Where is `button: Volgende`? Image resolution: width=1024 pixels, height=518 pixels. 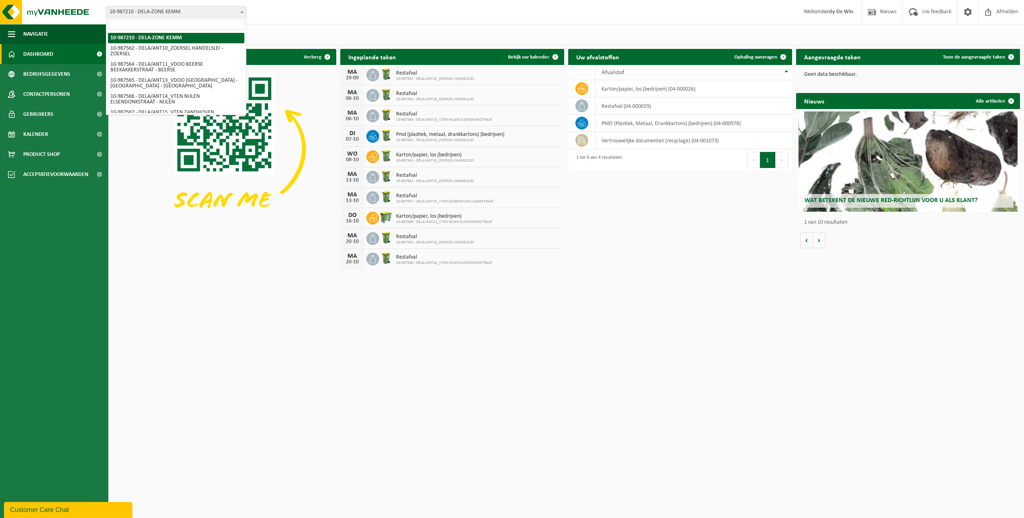
button: Volgende is located at coordinates (819, 240).